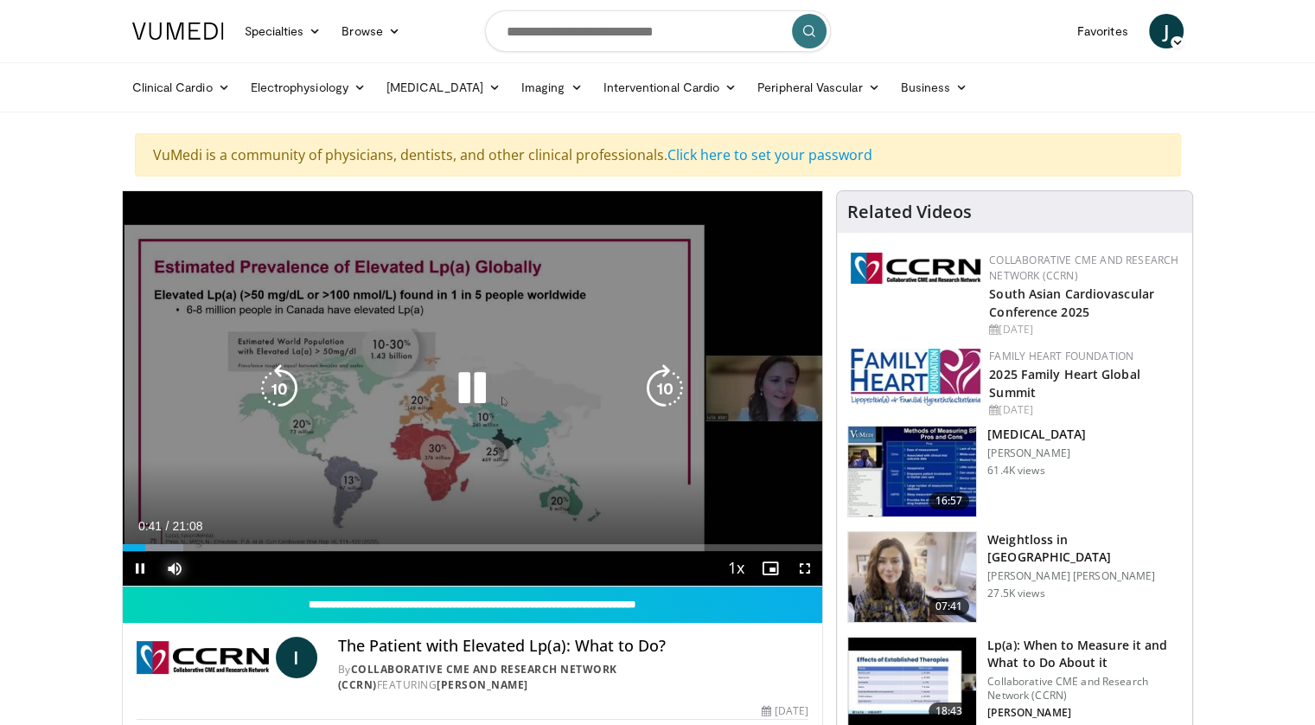 This screenshot has height=725, width=1315. Describe the element at coordinates (950, 711) in the screenshot. I see `span: 18:43` at that location.